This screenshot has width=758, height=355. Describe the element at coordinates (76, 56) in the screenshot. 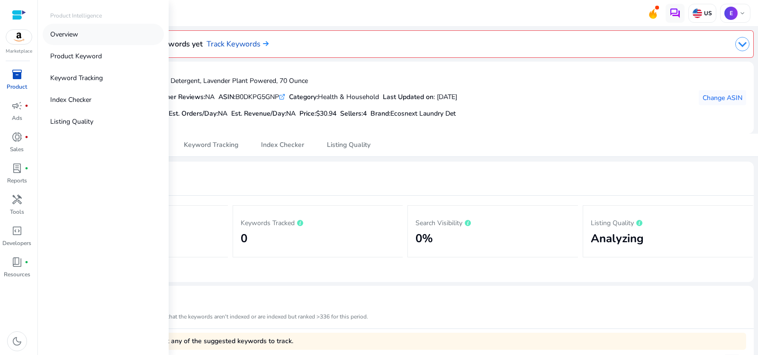

I see `p: Product Keyword` at that location.